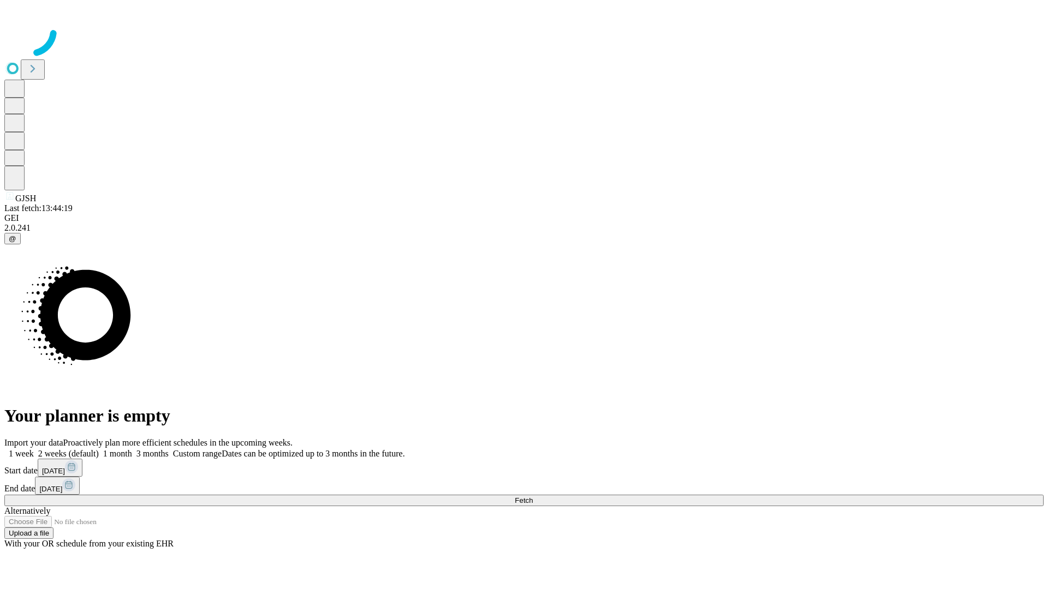  Describe the element at coordinates (117, 453) in the screenshot. I see `span: 1 month` at that location.